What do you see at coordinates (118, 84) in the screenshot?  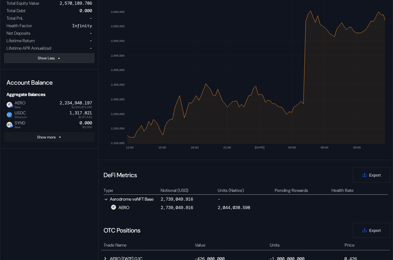 I see `text: 2,350,000` at bounding box center [118, 84].